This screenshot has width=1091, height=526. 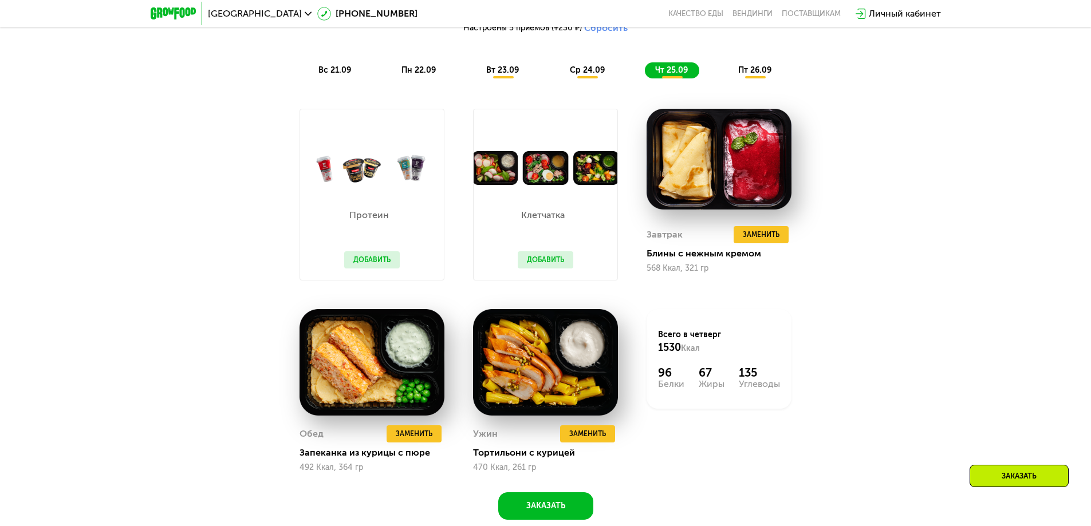 What do you see at coordinates (759, 384) in the screenshot?
I see `div: Углеводы` at bounding box center [759, 384].